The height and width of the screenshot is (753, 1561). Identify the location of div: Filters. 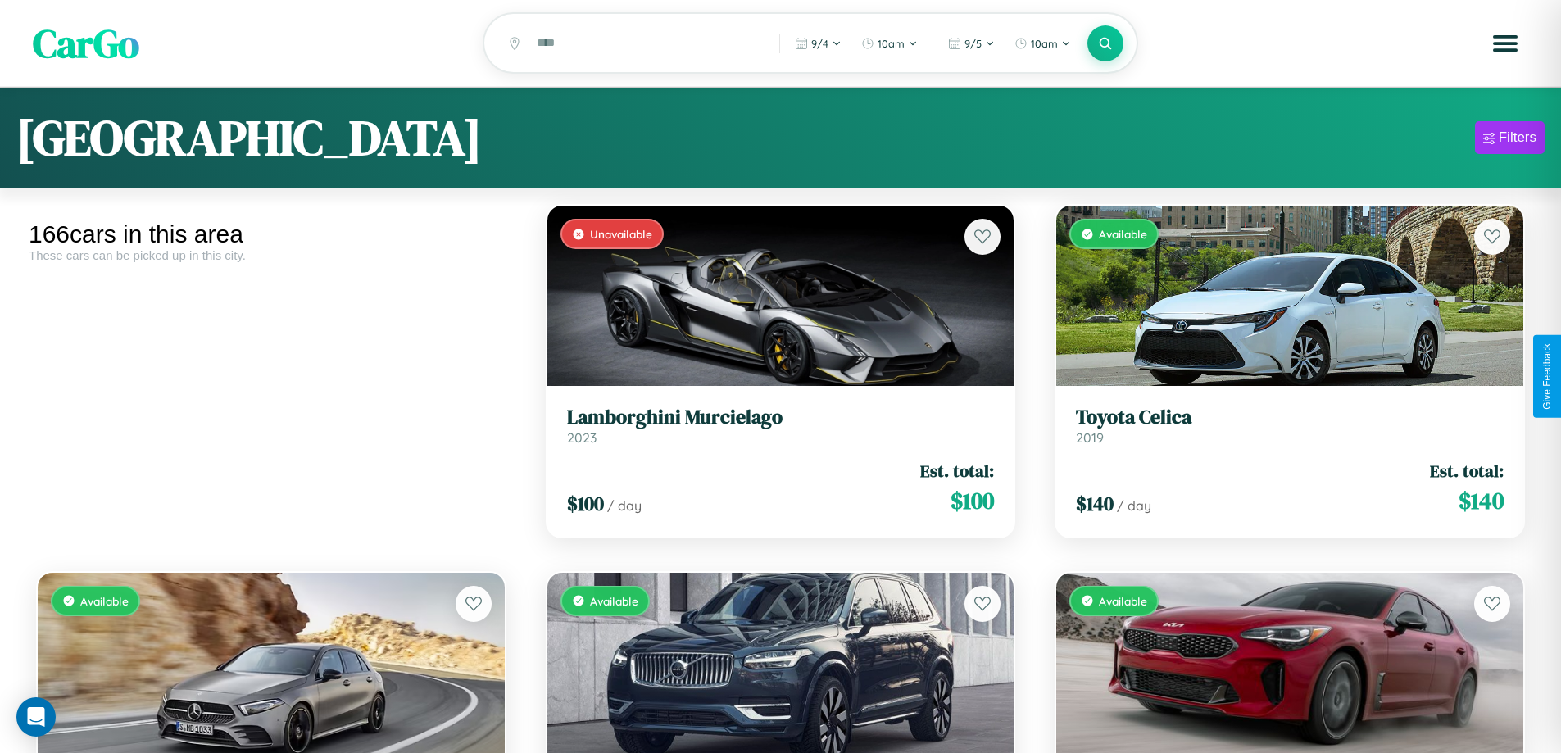
(1517, 138).